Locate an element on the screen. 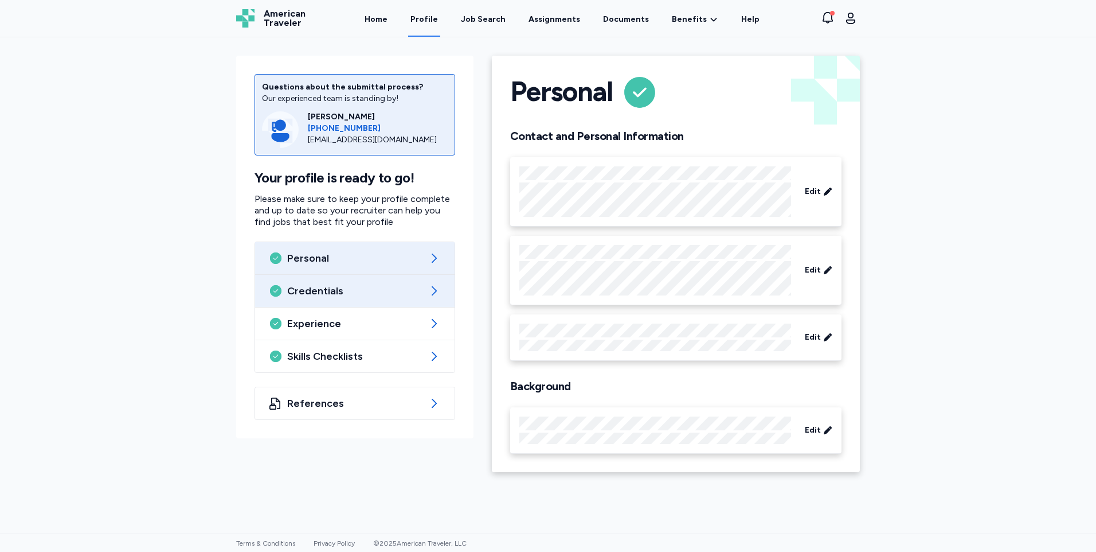 The width and height of the screenshot is (1096, 552). span: References is located at coordinates (355, 403).